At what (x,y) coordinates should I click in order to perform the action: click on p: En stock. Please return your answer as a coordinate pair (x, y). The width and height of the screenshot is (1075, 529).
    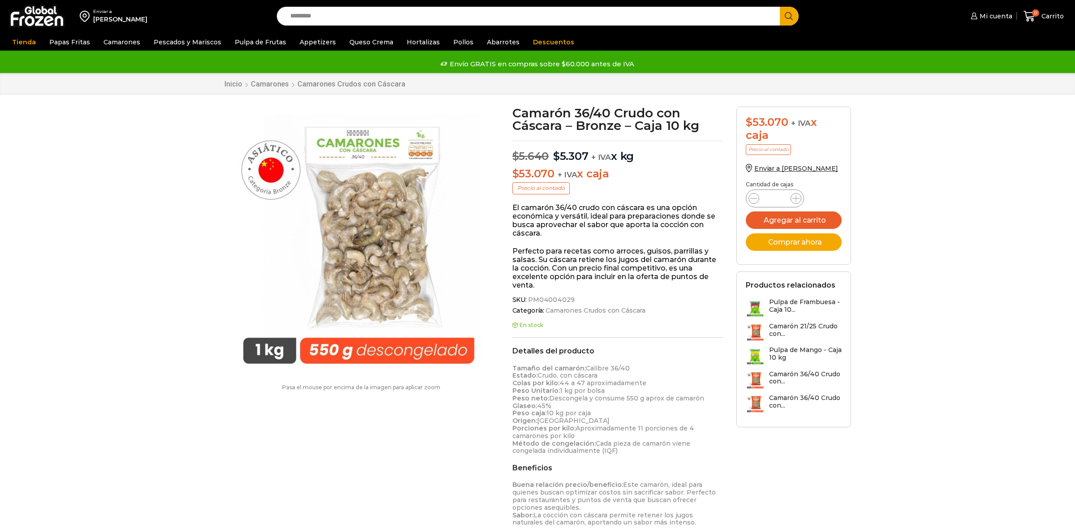
    Looking at the image, I should click on (618, 325).